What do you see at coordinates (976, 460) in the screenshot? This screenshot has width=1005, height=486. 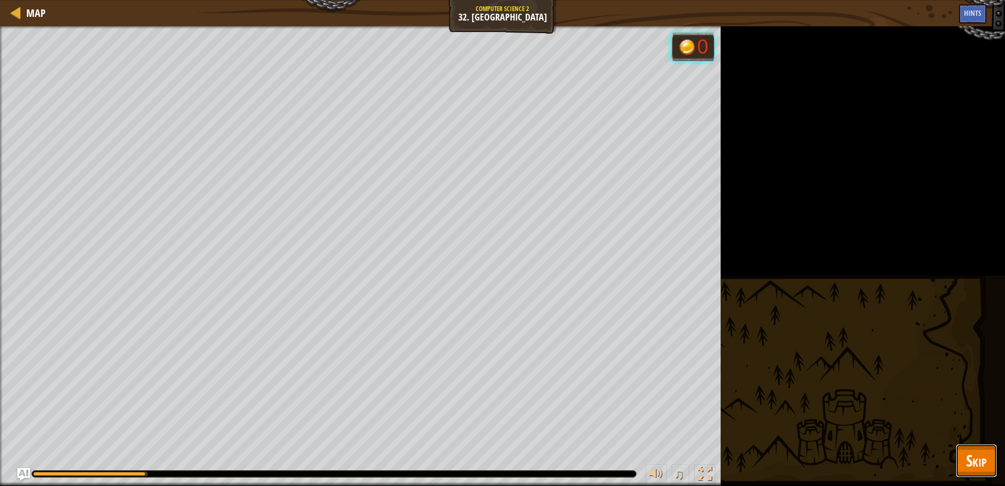 I see `span: Skip` at bounding box center [976, 460].